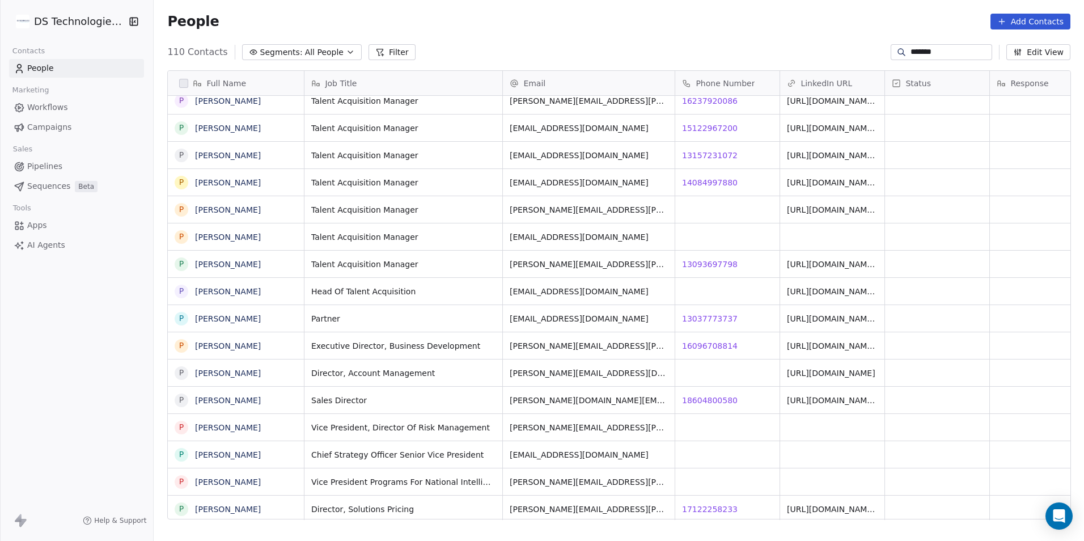  What do you see at coordinates (833, 83) in the screenshot?
I see `div: LinkedIn URL` at bounding box center [833, 83].